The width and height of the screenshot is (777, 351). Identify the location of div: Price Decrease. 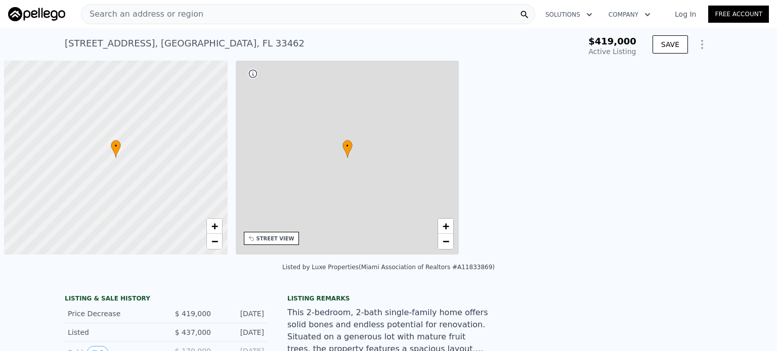
(113, 314).